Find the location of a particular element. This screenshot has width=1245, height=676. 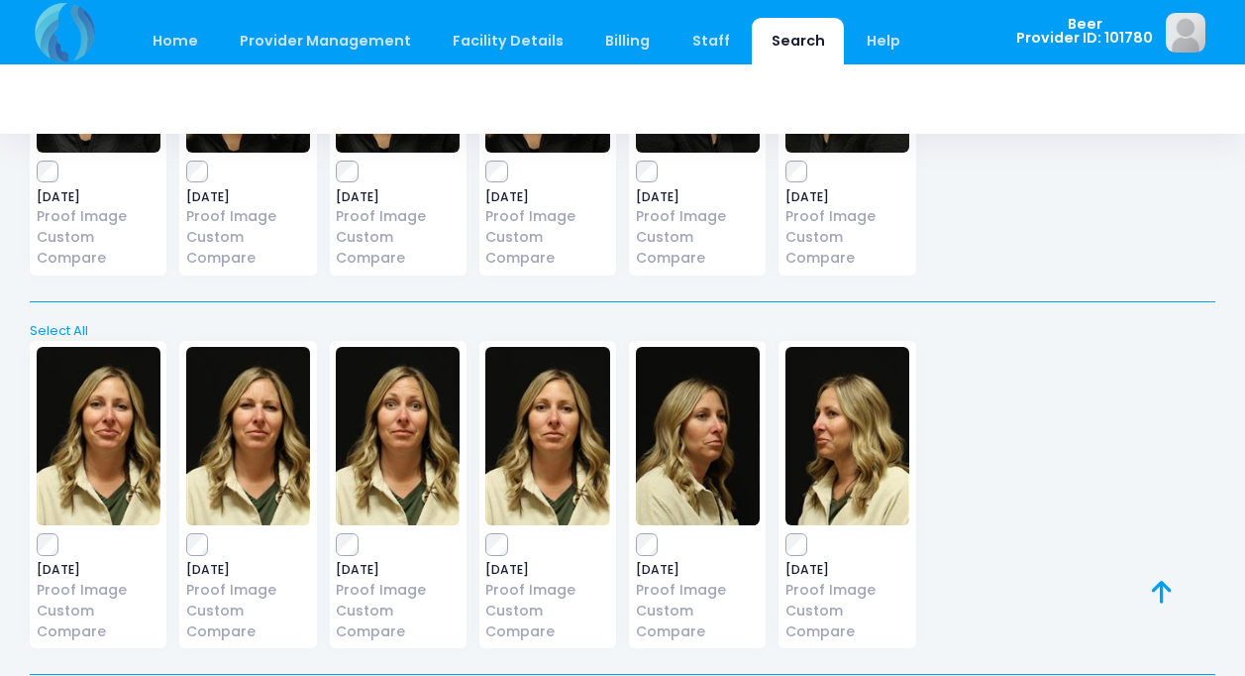

span: Beer Provider ID: 101780 is located at coordinates (1085, 31).